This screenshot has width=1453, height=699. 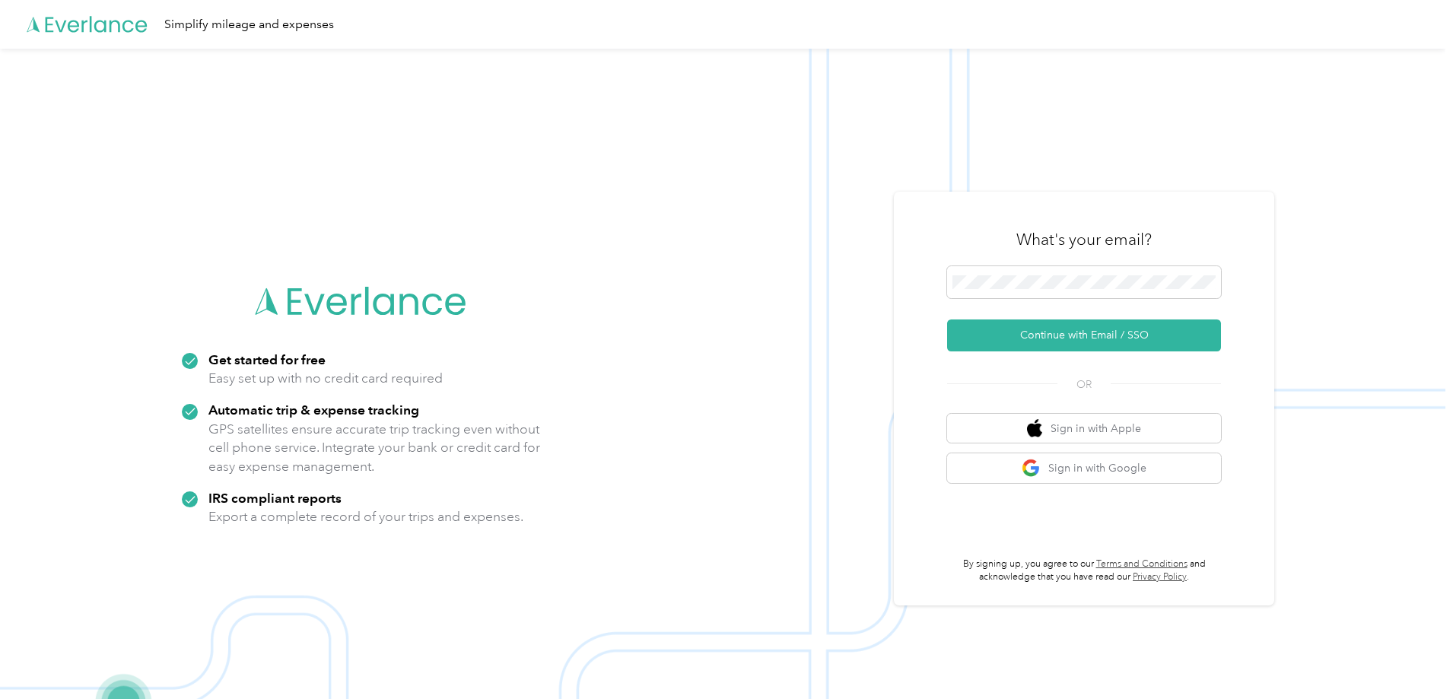 What do you see at coordinates (1034, 428) in the screenshot?
I see `img: apple logo` at bounding box center [1034, 428].